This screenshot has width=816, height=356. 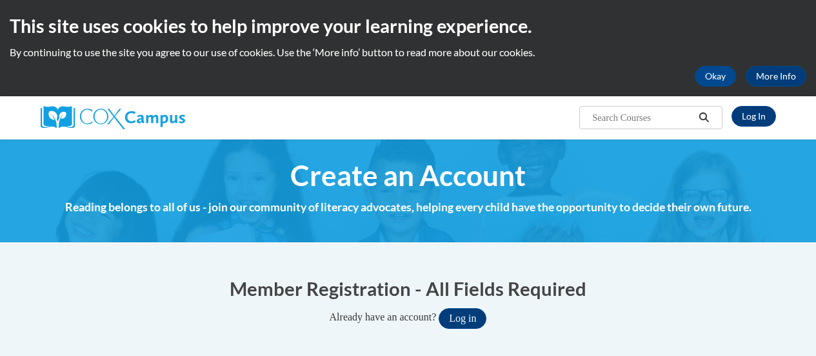 I want to click on a: More Info, so click(x=776, y=76).